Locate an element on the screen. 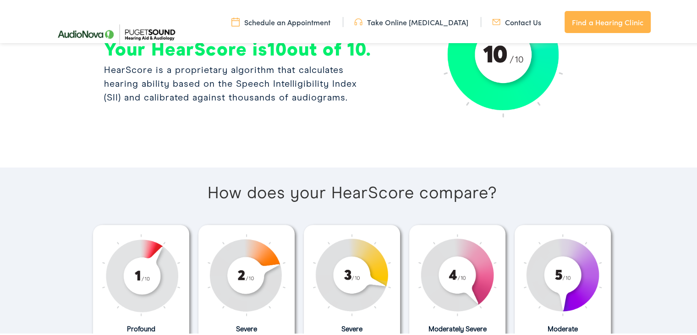 The height and width of the screenshot is (335, 697). a: Find a Hearing Clinic is located at coordinates (608, 20).